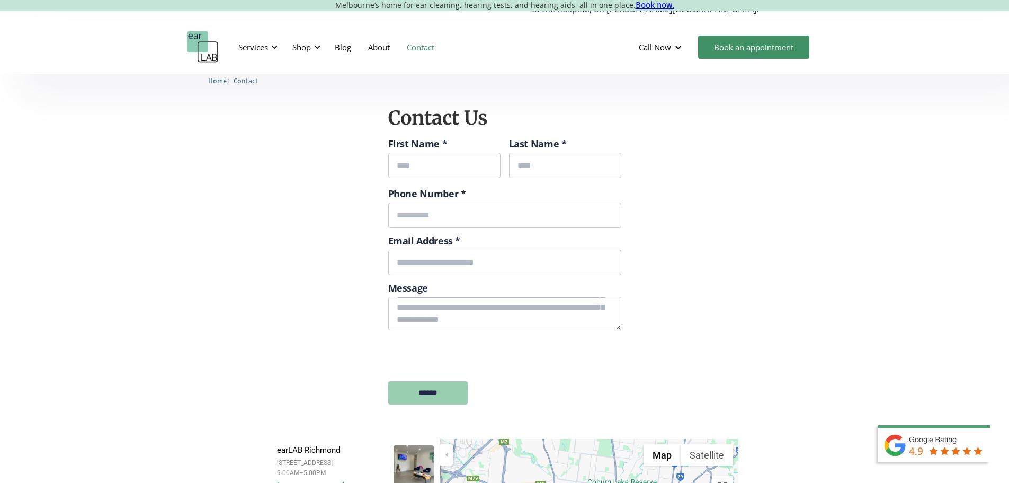 The width and height of the screenshot is (1009, 483). I want to click on span: Home, so click(217, 81).